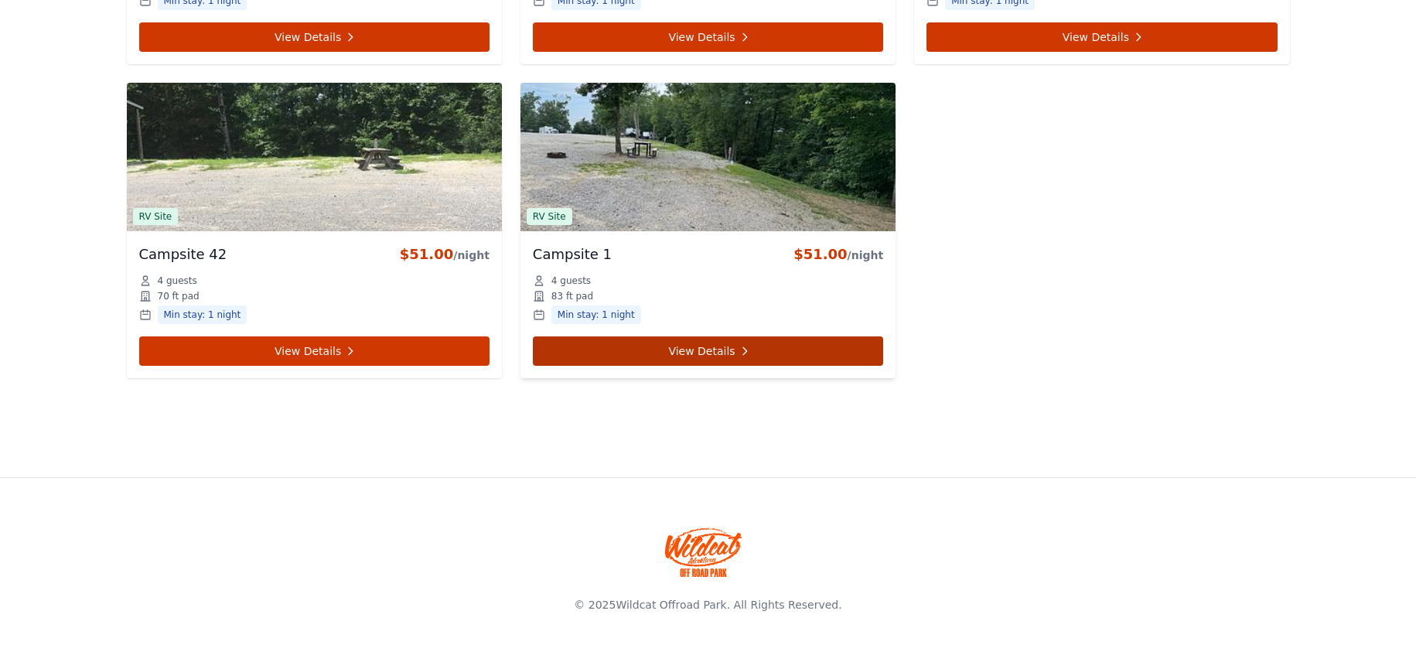  What do you see at coordinates (179, 296) in the screenshot?
I see `span: 70 ft pad` at bounding box center [179, 296].